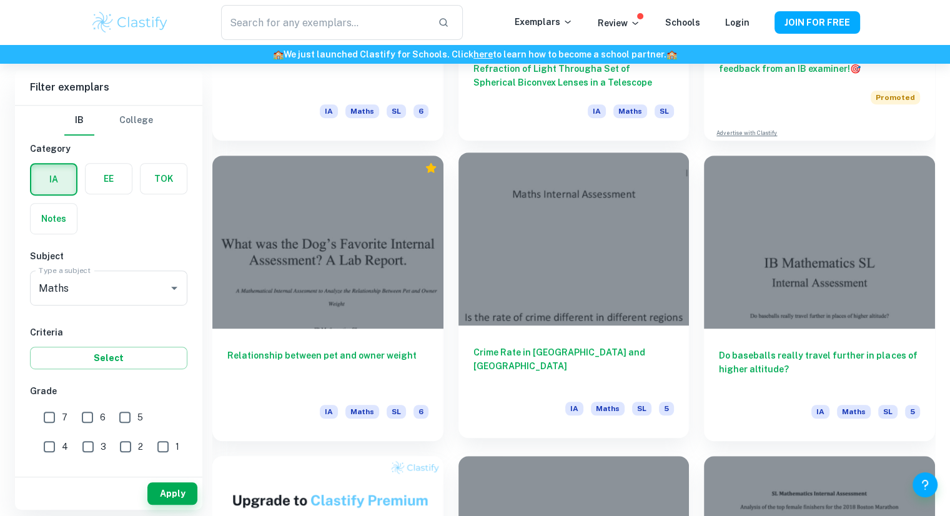  I want to click on div: Filter type choice, so click(109, 121).